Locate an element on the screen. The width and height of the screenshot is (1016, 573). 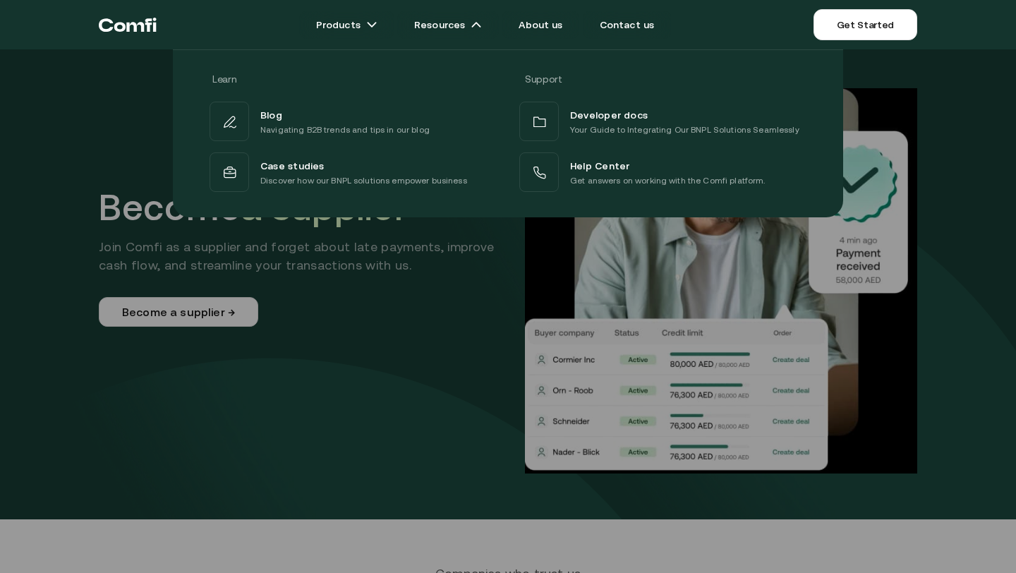
a: Help CenterGet answers on working with the Comfi platform. is located at coordinates (663, 172).